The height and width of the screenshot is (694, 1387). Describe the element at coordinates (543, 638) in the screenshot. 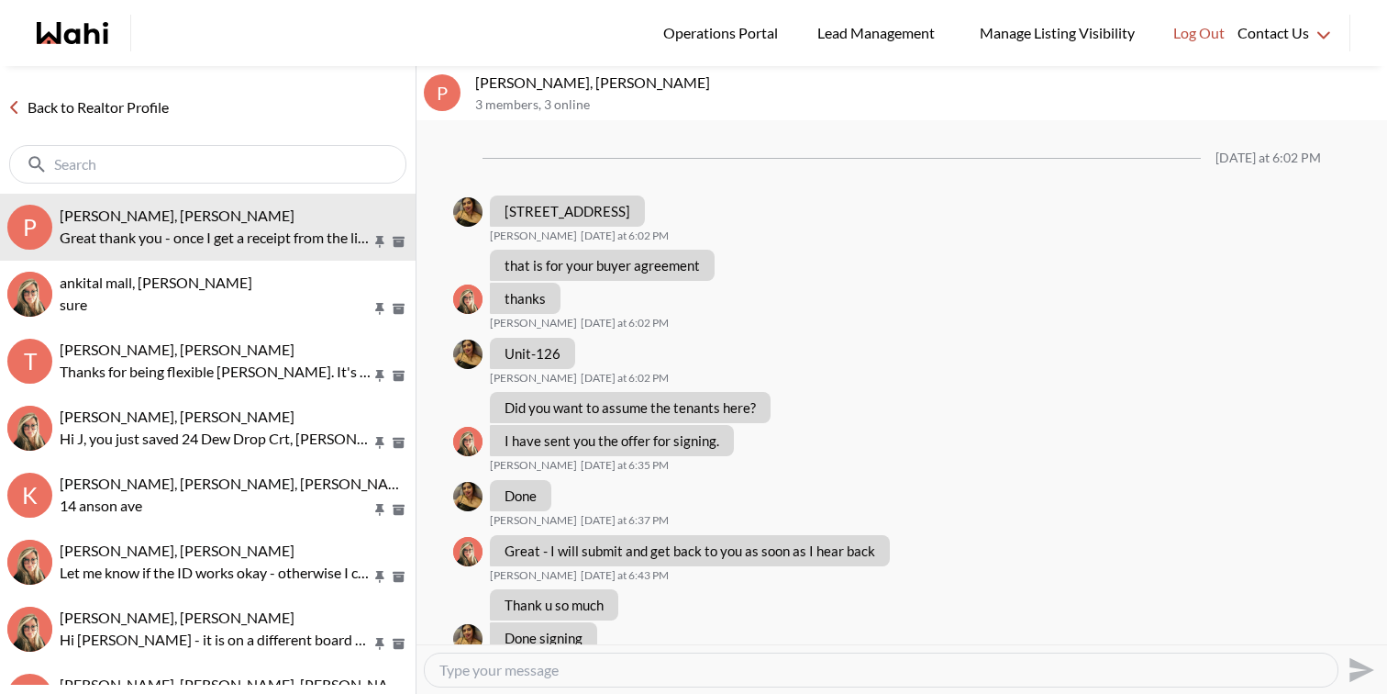

I see `p: Done signing` at that location.